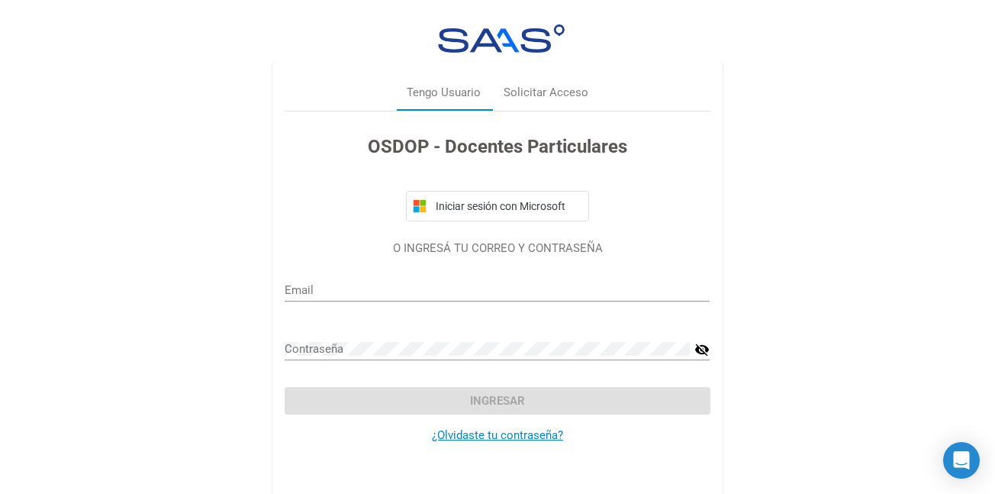  What do you see at coordinates (497, 248) in the screenshot?
I see `p: O INGRESÁ TU CORREO Y CONTRASEÑA` at bounding box center [497, 248].